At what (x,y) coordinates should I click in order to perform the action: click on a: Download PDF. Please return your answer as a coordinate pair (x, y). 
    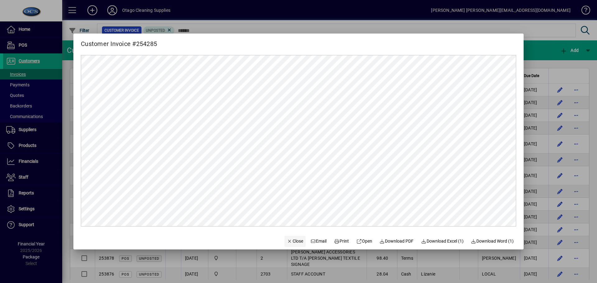
    Looking at the image, I should click on (397, 242).